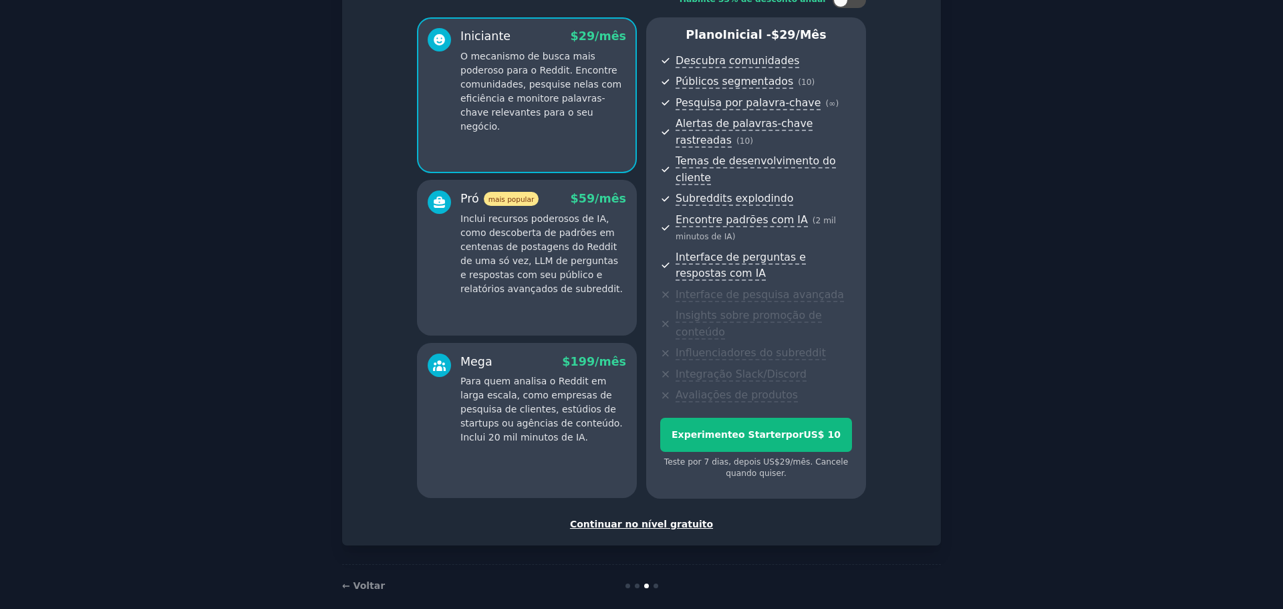 The height and width of the screenshot is (609, 1283). Describe the element at coordinates (696, 462) in the screenshot. I see `font: Teste por 7 dias` at that location.